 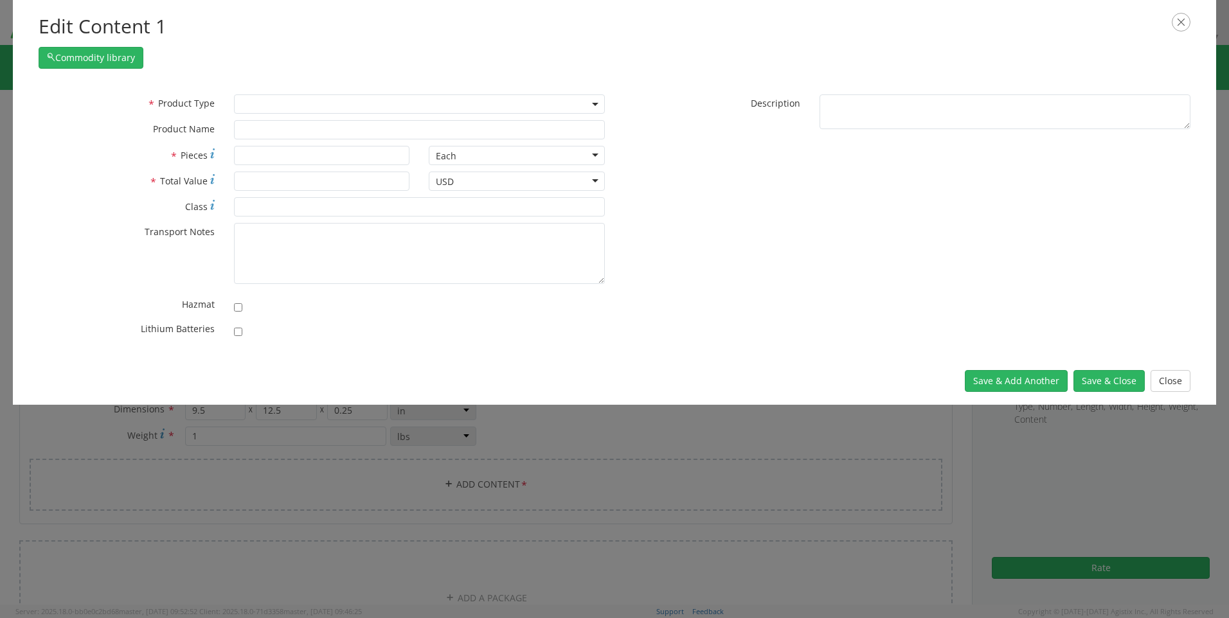 What do you see at coordinates (184, 181) in the screenshot?
I see `span: Total Value` at bounding box center [184, 181].